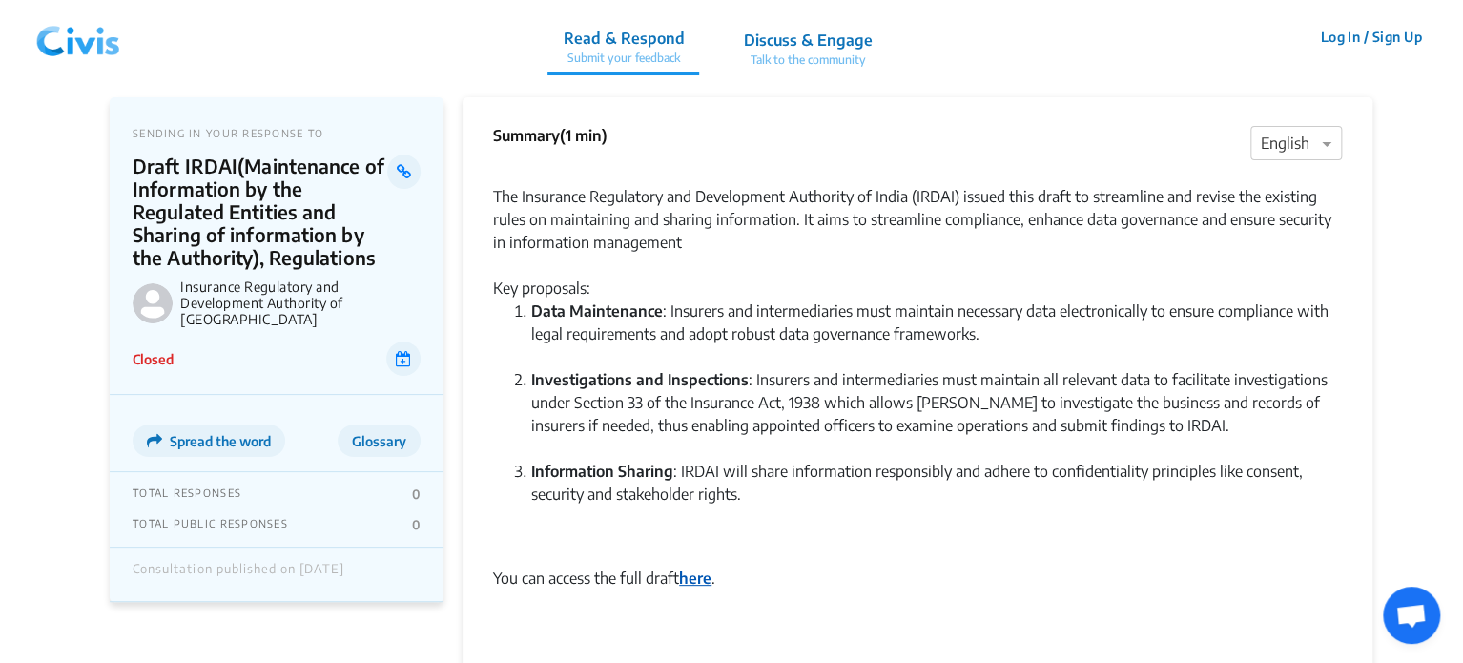 The image size is (1463, 663). I want to click on strong: Information Sharing, so click(602, 471).